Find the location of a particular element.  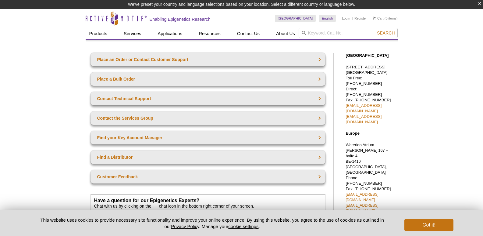

button: Search is located at coordinates (386, 33).